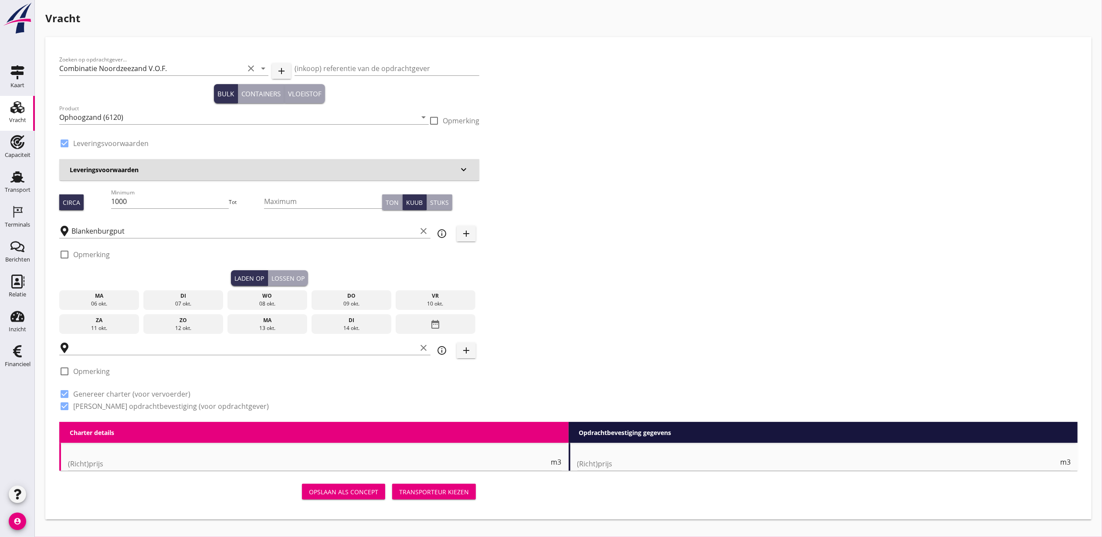 The image size is (1102, 537). What do you see at coordinates (17, 364) in the screenshot?
I see `div: Financieel` at bounding box center [17, 364].